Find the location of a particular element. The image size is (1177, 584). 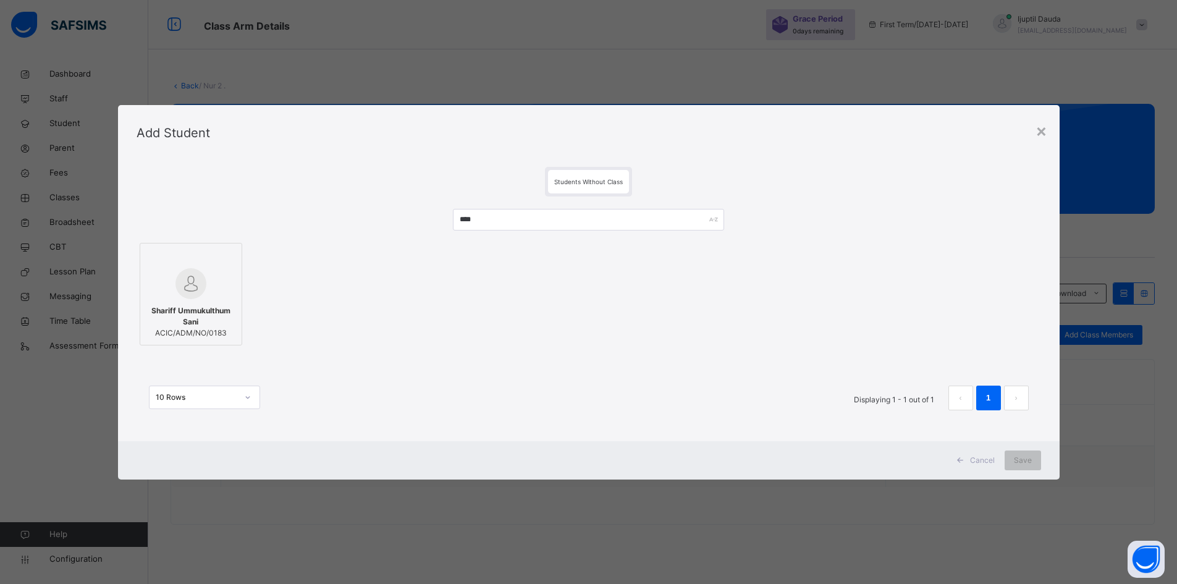

span: Add Student is located at coordinates (173, 133).